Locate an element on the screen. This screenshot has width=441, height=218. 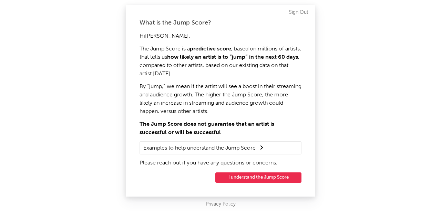
strong: predictive score is located at coordinates (211, 49).